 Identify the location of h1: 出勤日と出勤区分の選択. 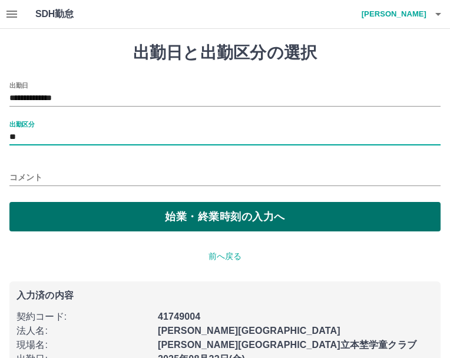
(225, 53).